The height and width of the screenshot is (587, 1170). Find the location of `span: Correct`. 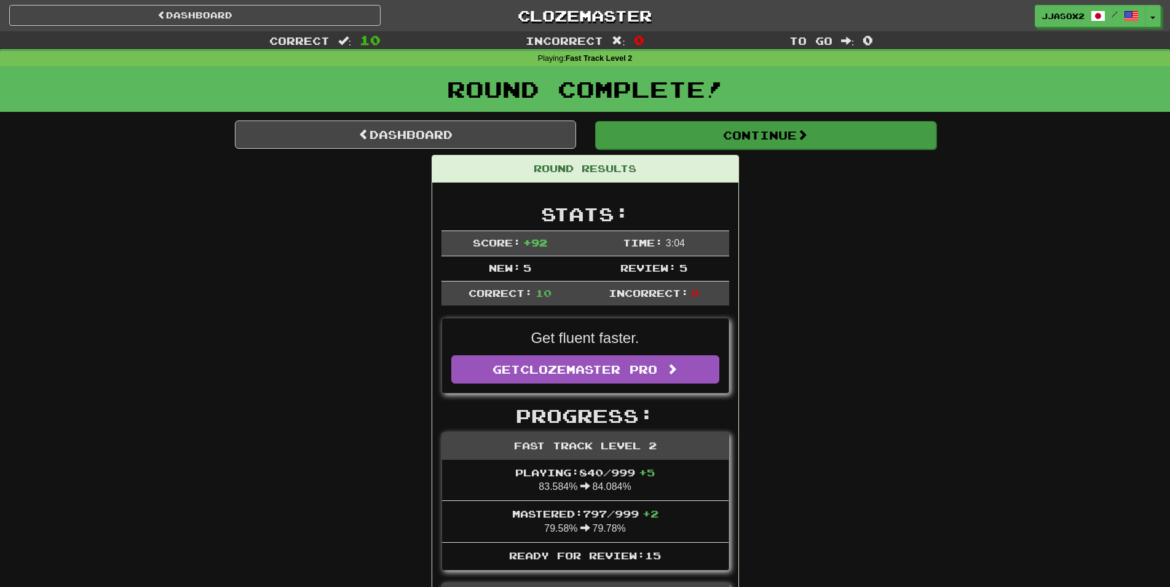

span: Correct is located at coordinates (299, 41).